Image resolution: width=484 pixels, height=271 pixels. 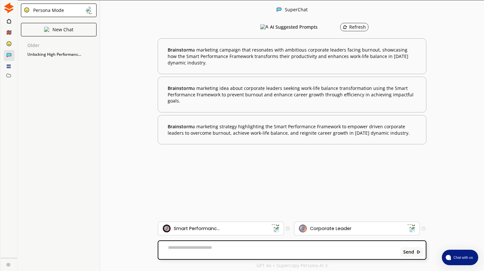 I want to click on b: a marketing campaign that resonates with ambitious corporate leaders facing burnout, showcasing h..., so click(x=292, y=56).